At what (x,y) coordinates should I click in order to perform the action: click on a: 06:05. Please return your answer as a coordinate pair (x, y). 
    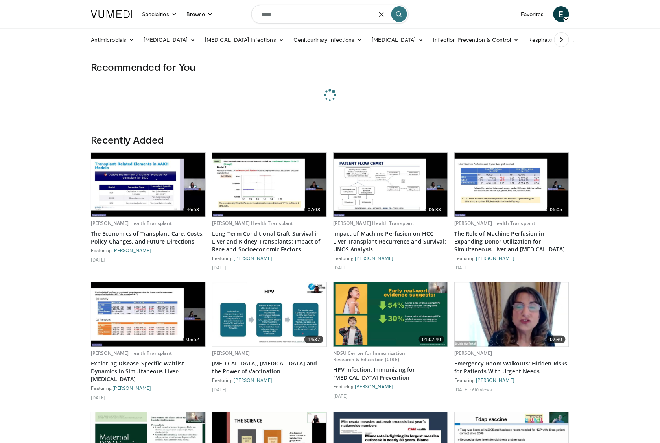
    Looking at the image, I should click on (511, 184).